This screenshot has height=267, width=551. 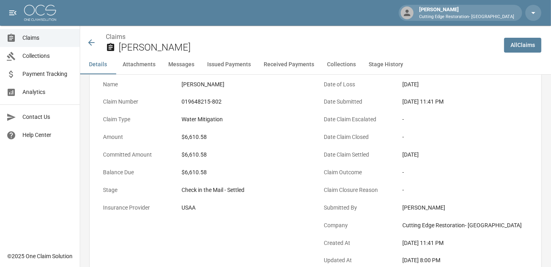 I want to click on p: Insurance Provider, so click(x=136, y=207).